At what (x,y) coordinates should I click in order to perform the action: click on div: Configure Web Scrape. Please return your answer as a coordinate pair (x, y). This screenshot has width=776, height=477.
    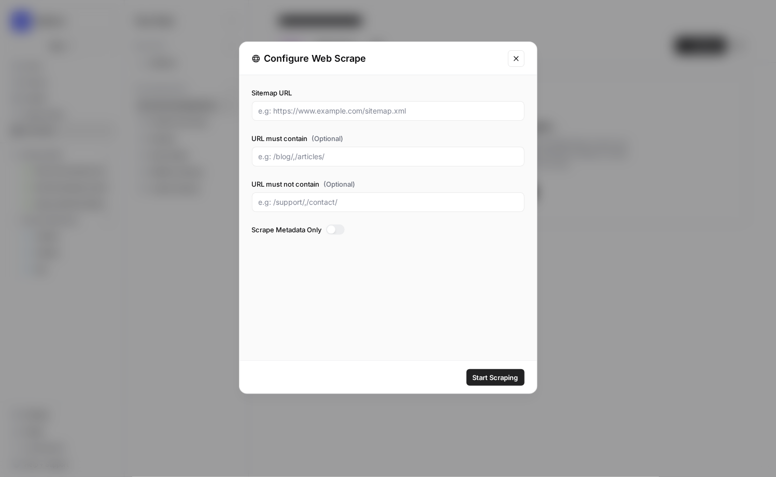
    Looking at the image, I should click on (377, 59).